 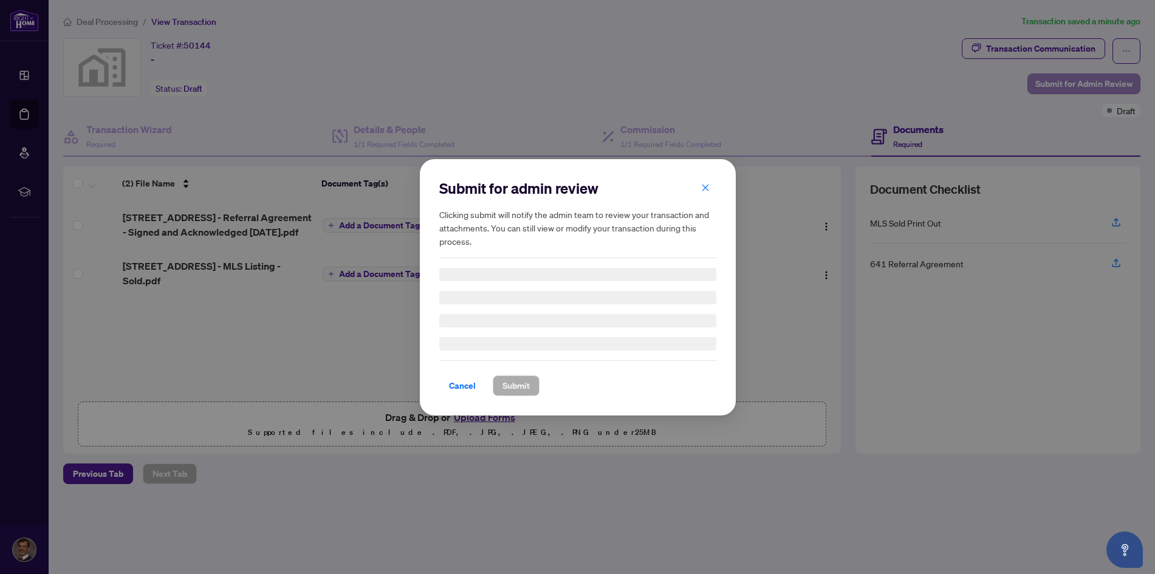 I want to click on h2: Submit for admin review, so click(x=578, y=188).